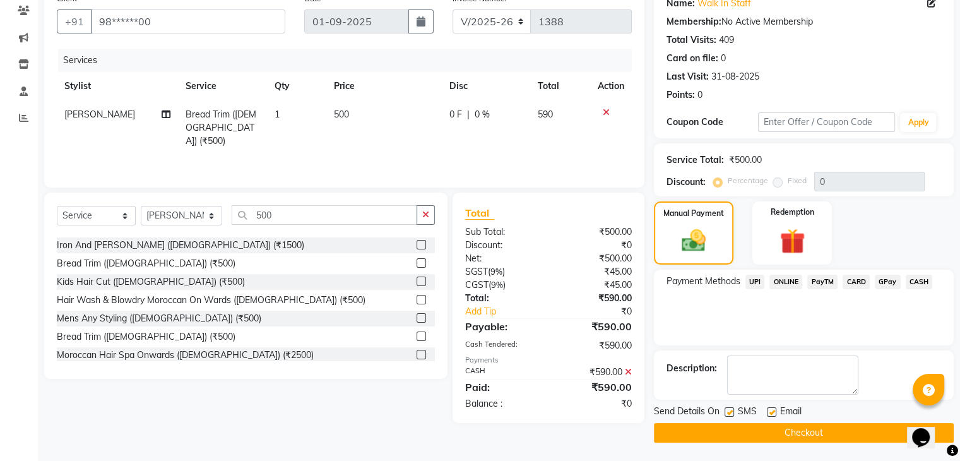 Image resolution: width=960 pixels, height=461 pixels. Describe the element at coordinates (611, 86) in the screenshot. I see `th: Action` at that location.